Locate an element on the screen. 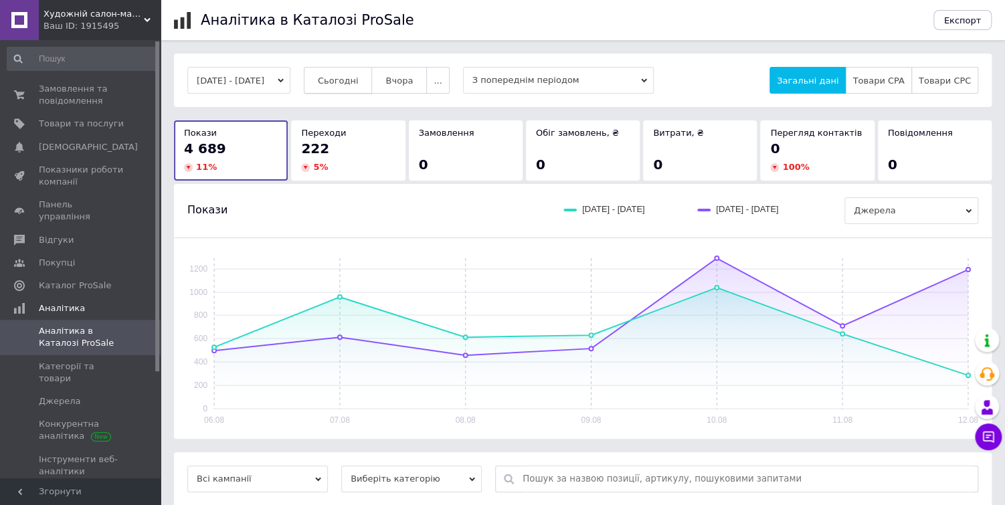  button: Вчора is located at coordinates (399, 80).